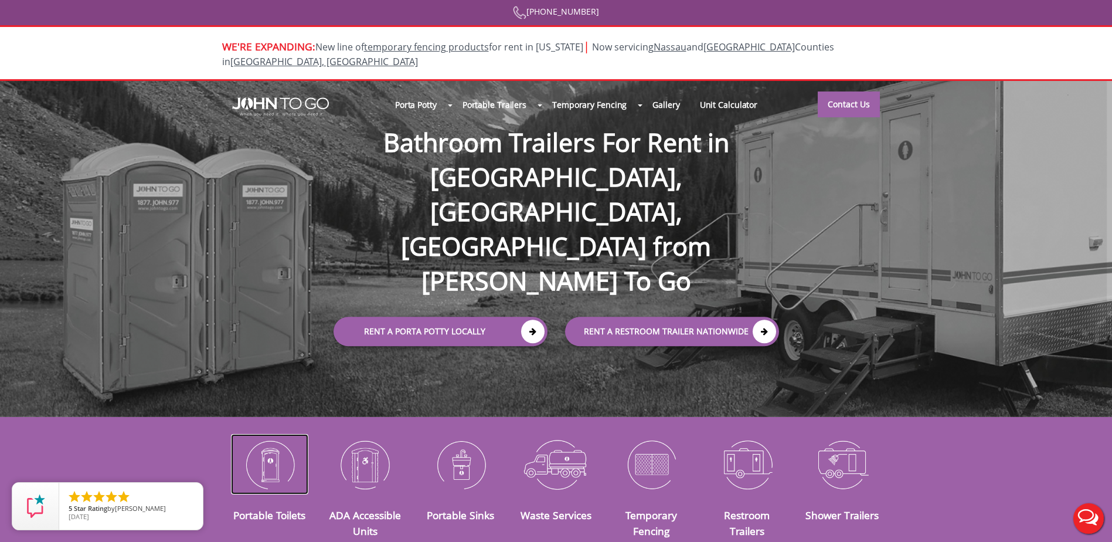 The width and height of the screenshot is (1112, 542). What do you see at coordinates (365, 464) in the screenshot?
I see `img: ADA-Accessible-Units-icon_N.png` at bounding box center [365, 464].